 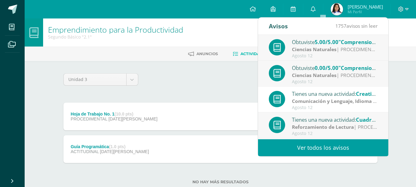 What do you see at coordinates (116, 30) in the screenshot?
I see `a: Emprendimiento para la Productividad` at bounding box center [116, 30].